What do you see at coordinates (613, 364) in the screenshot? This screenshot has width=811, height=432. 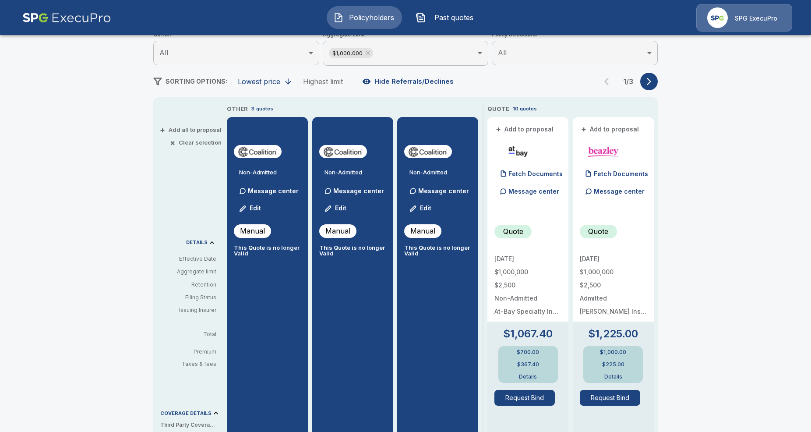 I see `p: $225.00` at bounding box center [613, 364].